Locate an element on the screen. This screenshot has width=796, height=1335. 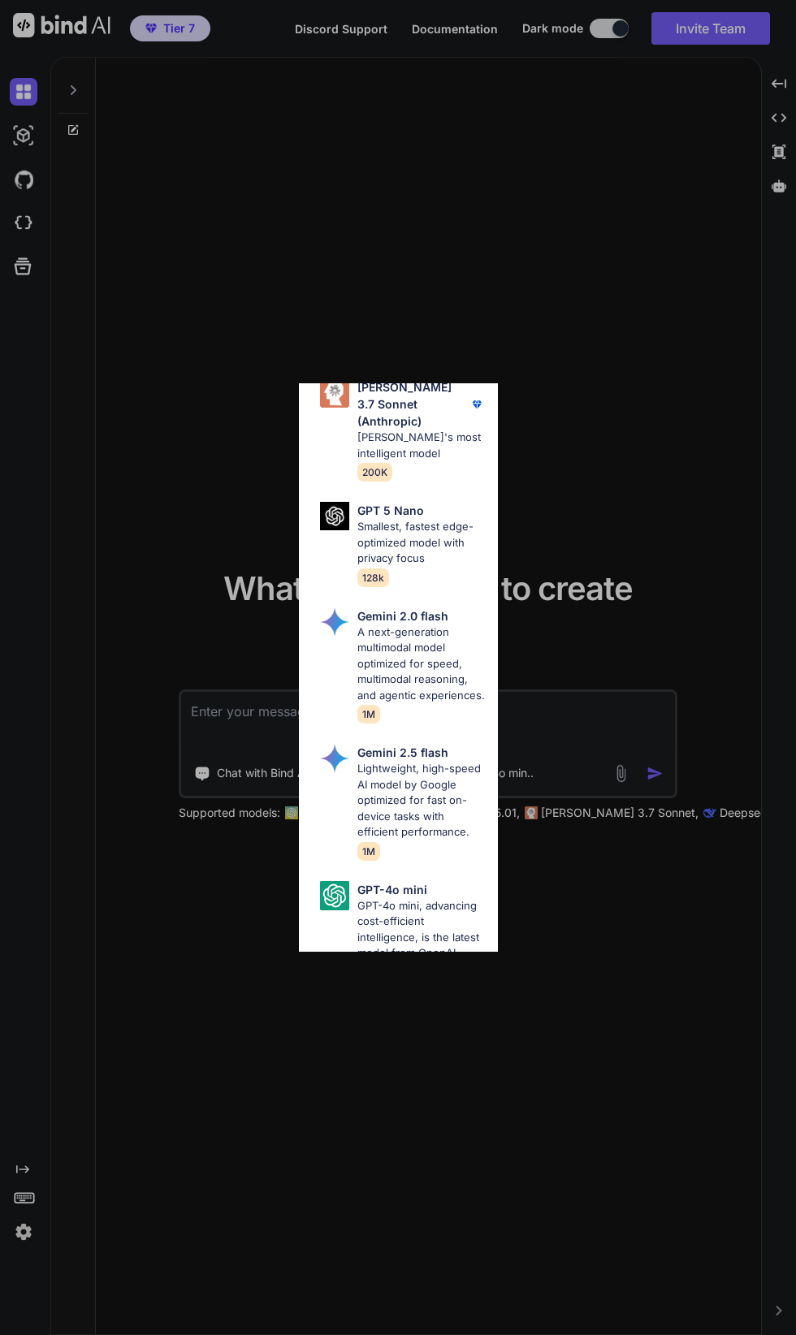
span: 200K is located at coordinates (374, 472).